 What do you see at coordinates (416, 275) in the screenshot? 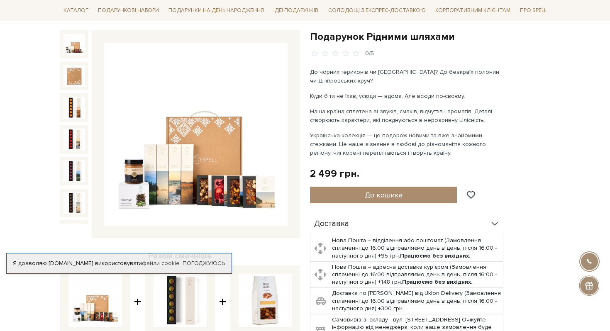
I see `td: Нова Пошта – адресна доставка кур'єром (Замовлення сплаченні до 16:00 відправляємо день в день, п...` at bounding box center [416, 275].